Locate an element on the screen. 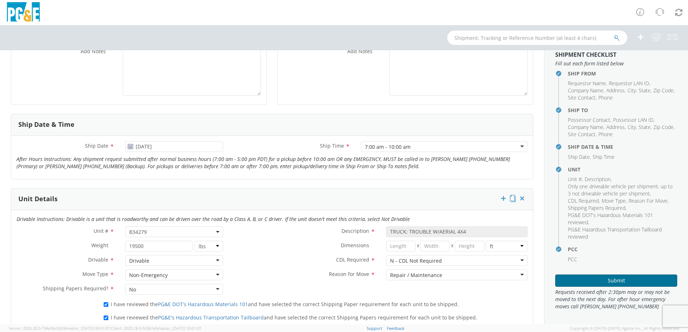 The height and width of the screenshot is (332, 688). div: Non-Emergency is located at coordinates (148, 276).